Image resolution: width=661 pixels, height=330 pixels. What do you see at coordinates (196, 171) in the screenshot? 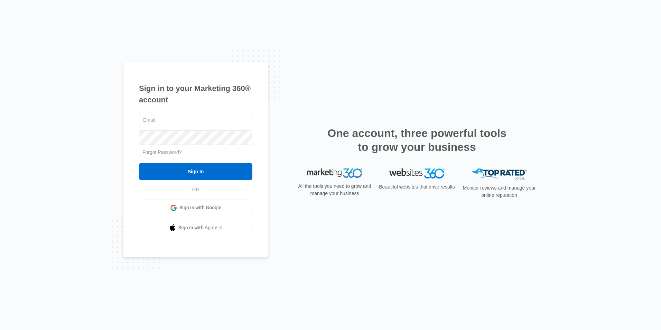
I see `input: Sign In` at bounding box center [196, 171].